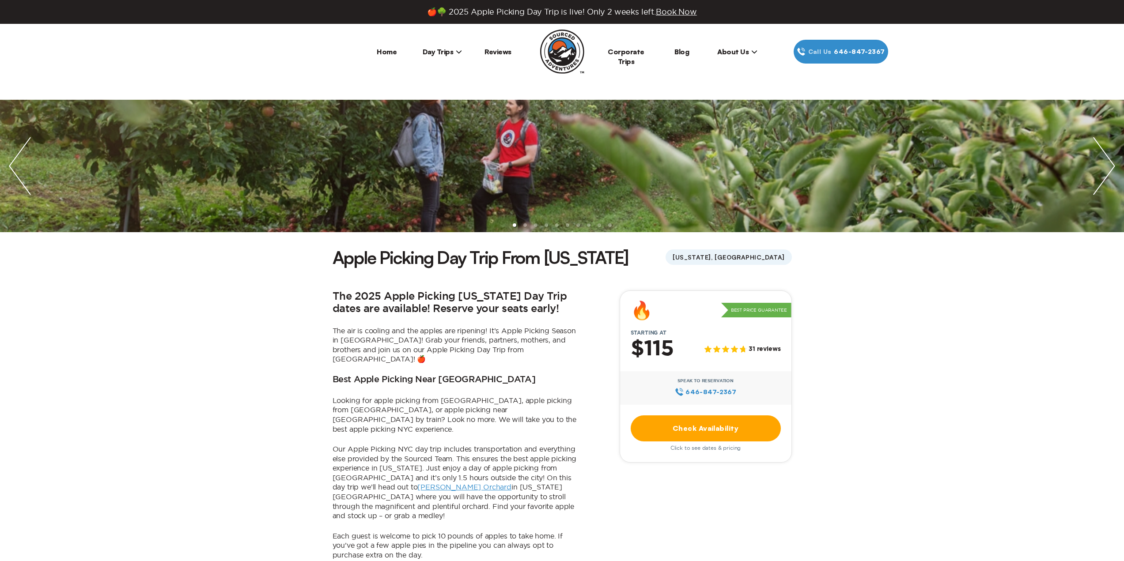  Describe the element at coordinates (567, 225) in the screenshot. I see `li: slide item 6` at that location.